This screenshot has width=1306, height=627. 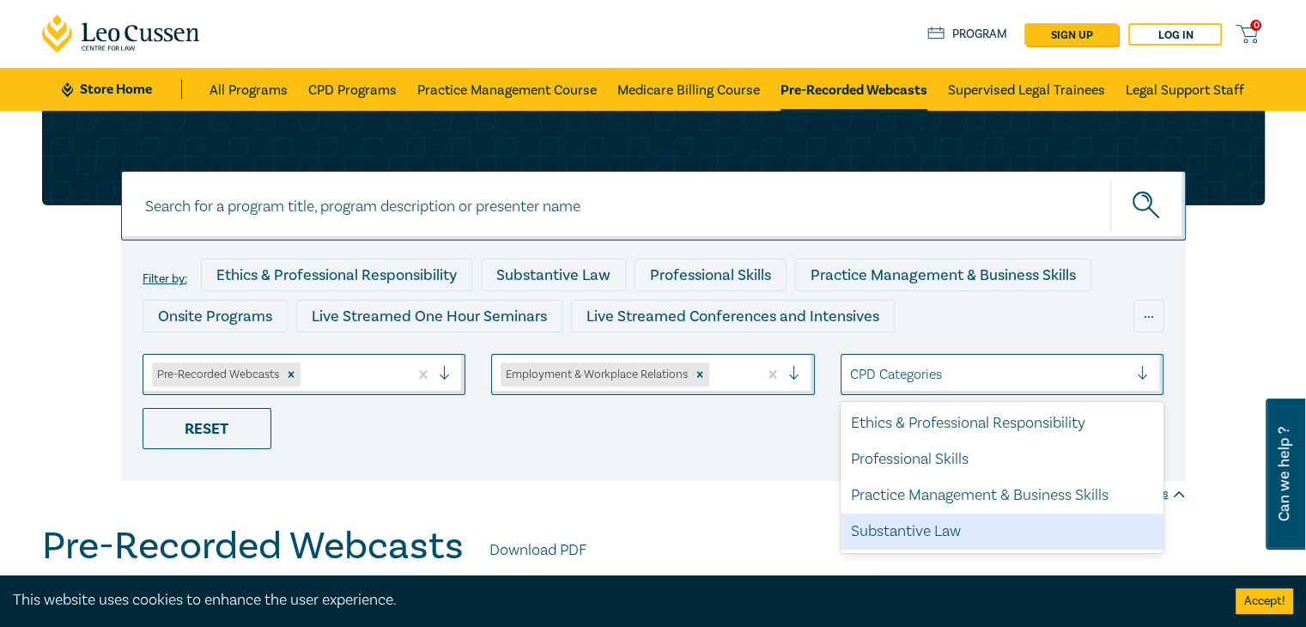 What do you see at coordinates (595, 374) in the screenshot?
I see `div: Employment & Workplace Relations` at bounding box center [595, 374].